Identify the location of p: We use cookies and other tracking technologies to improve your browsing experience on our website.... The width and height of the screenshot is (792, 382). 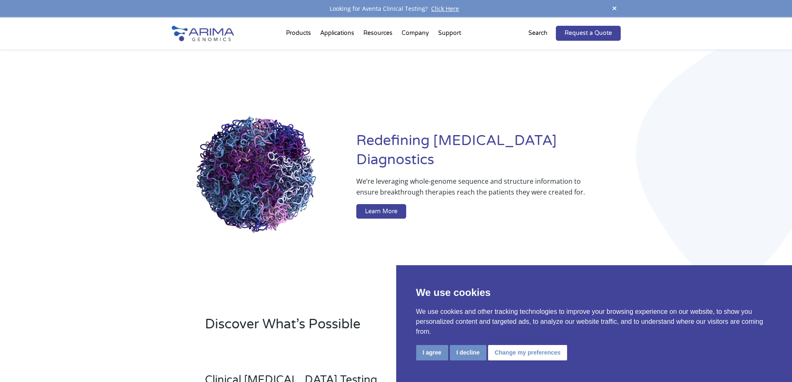
(594, 322).